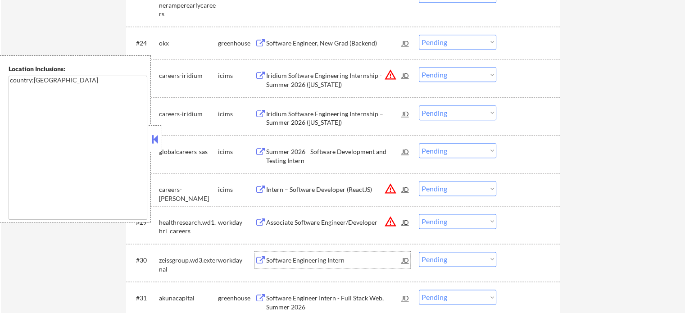 Image resolution: width=685 pixels, height=313 pixels. What do you see at coordinates (334, 156) in the screenshot?
I see `div: Summer 2026 - Software Development and Testing Intern` at bounding box center [334, 156].